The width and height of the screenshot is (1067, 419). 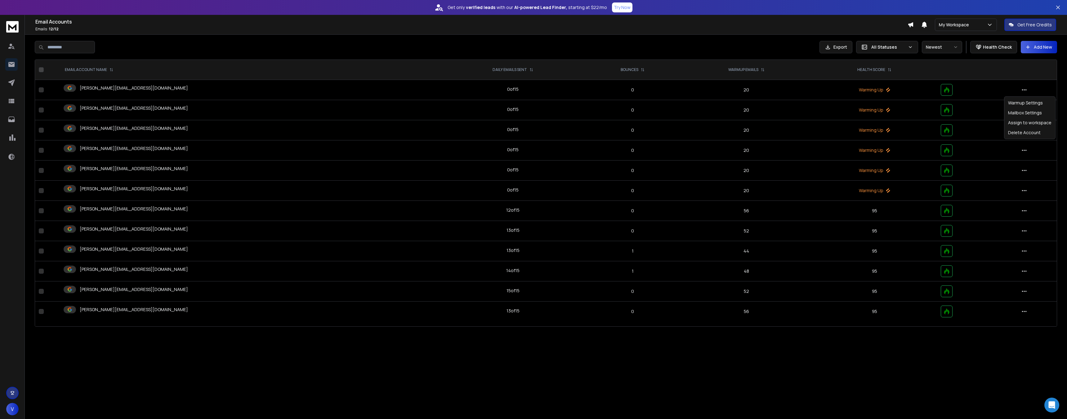 I want to click on div: Warmup Settings, so click(x=1029, y=103).